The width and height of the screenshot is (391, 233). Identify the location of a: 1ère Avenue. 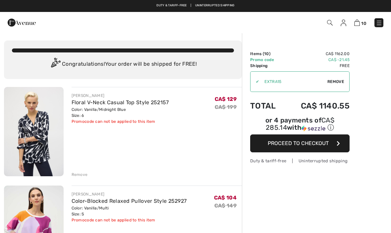
(22, 22).